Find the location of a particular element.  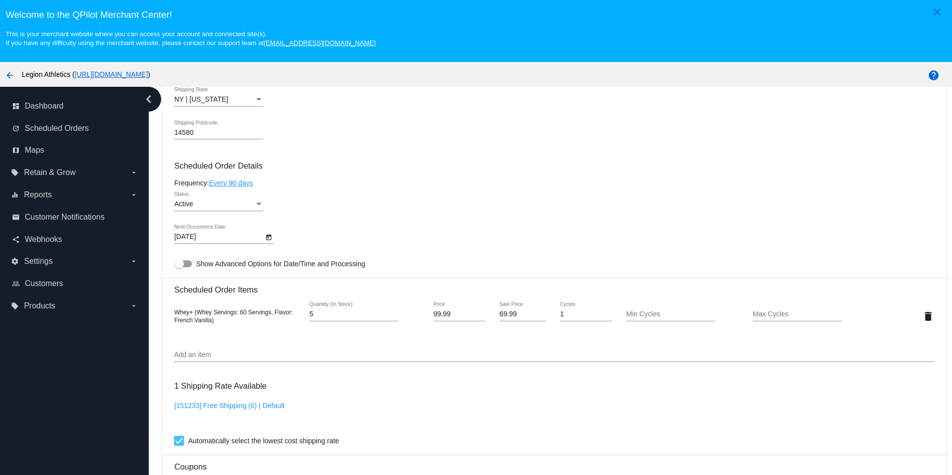

span: Retain & Grow is located at coordinates (50, 173).